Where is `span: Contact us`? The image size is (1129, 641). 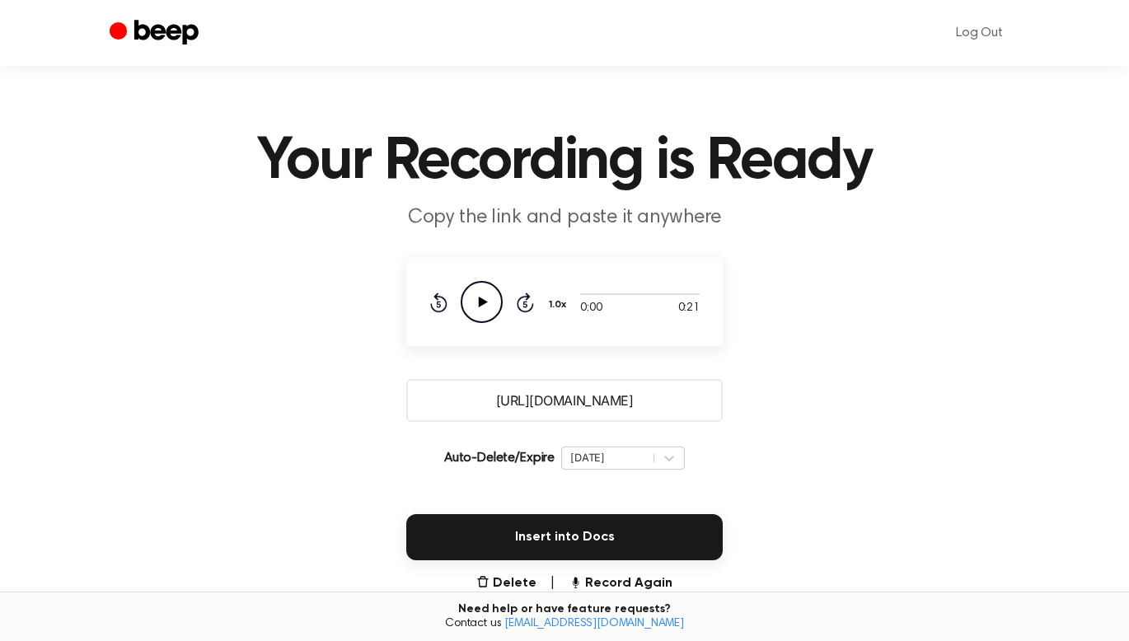
span: Contact us is located at coordinates (565, 625).